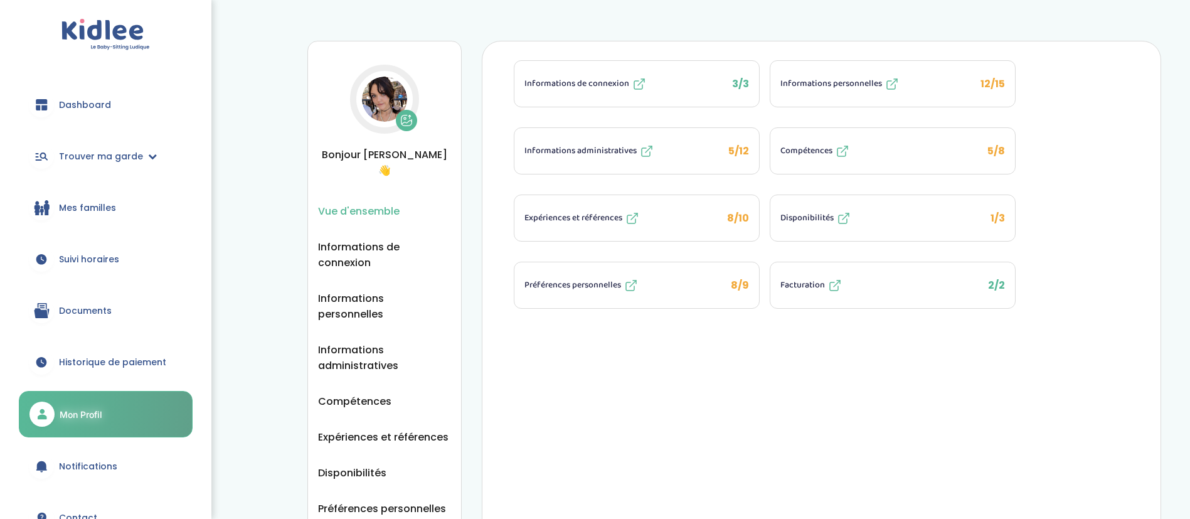 This screenshot has width=1190, height=519. Describe the element at coordinates (637, 151) in the screenshot. I see `button: Informations administratives 5/12` at that location.